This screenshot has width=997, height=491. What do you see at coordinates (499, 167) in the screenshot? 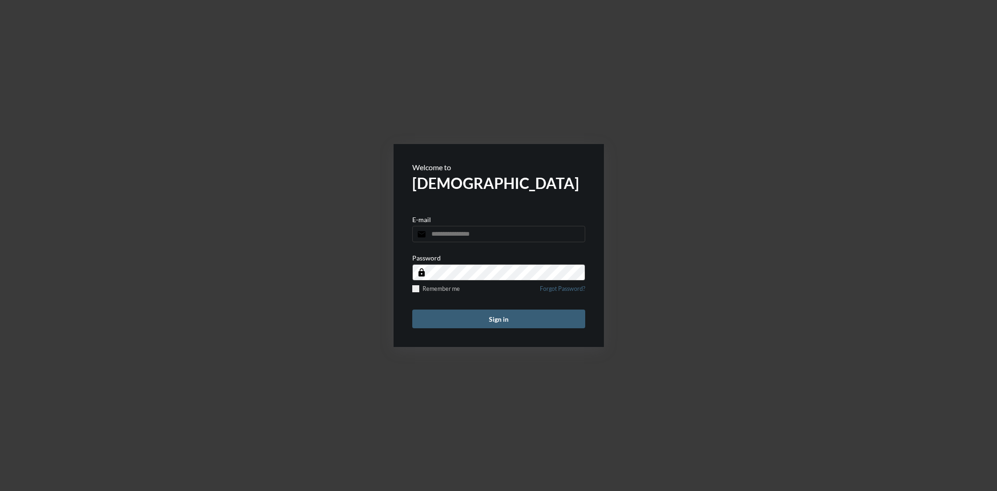
I see `p: Welcome to` at bounding box center [499, 167].